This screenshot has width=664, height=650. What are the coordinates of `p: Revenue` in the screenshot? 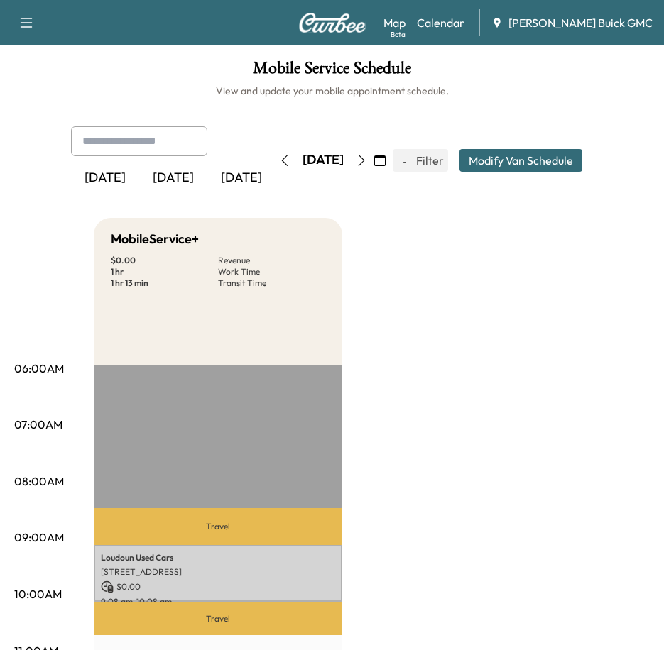 It's located at (271, 260).